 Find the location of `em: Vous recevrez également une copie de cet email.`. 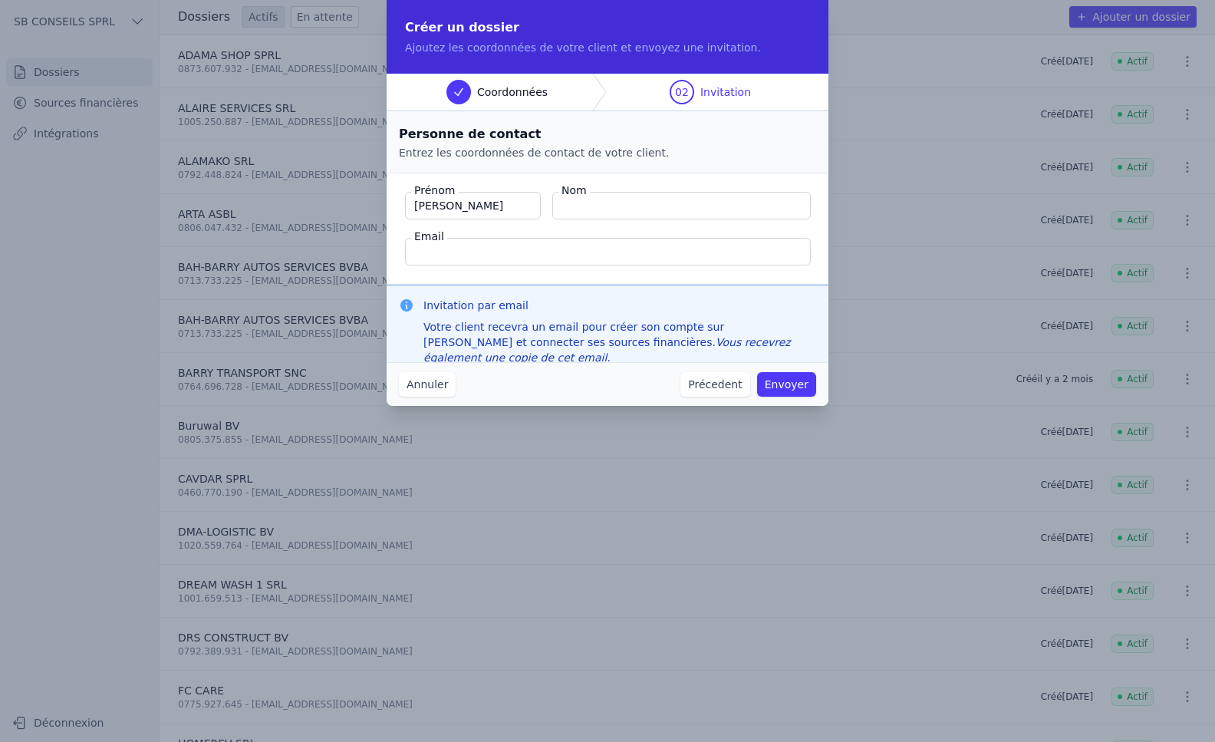

em: Vous recevrez également une copie de cet email. is located at coordinates (607, 350).